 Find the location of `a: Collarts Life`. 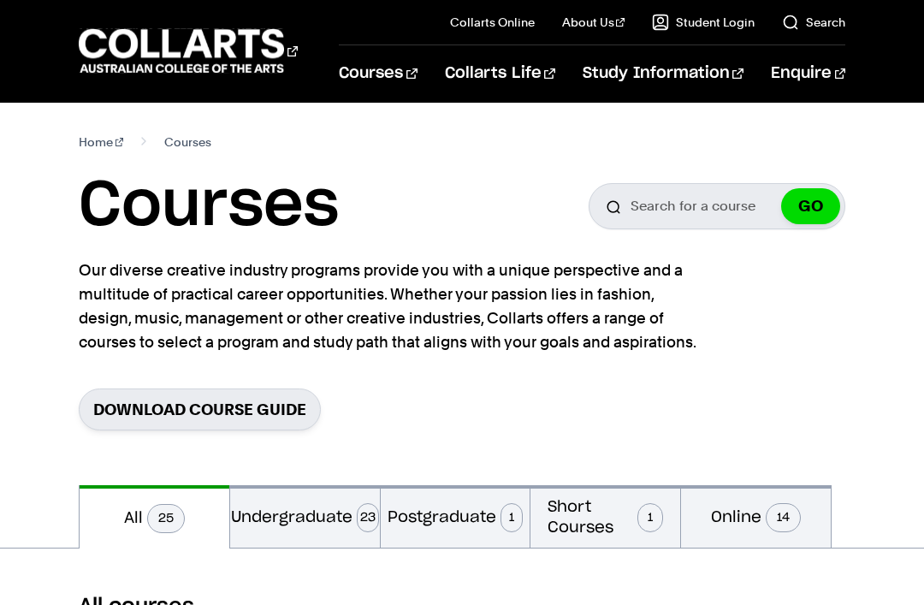

a: Collarts Life is located at coordinates (500, 74).